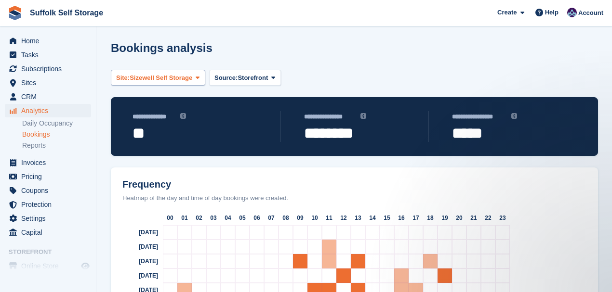 Image resolution: width=612 pixels, height=292 pixels. What do you see at coordinates (300, 218) in the screenshot?
I see `div: 09` at bounding box center [300, 218].